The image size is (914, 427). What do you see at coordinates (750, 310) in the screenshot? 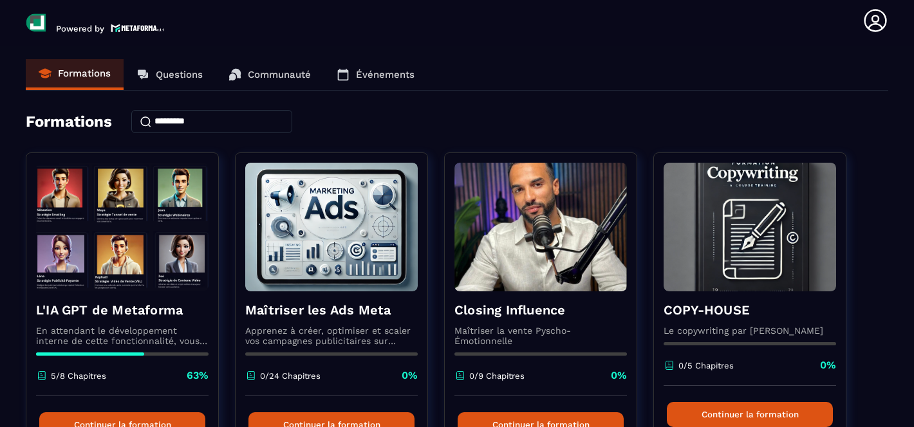
I see `h4: COPY-HOUSE` at bounding box center [750, 310].